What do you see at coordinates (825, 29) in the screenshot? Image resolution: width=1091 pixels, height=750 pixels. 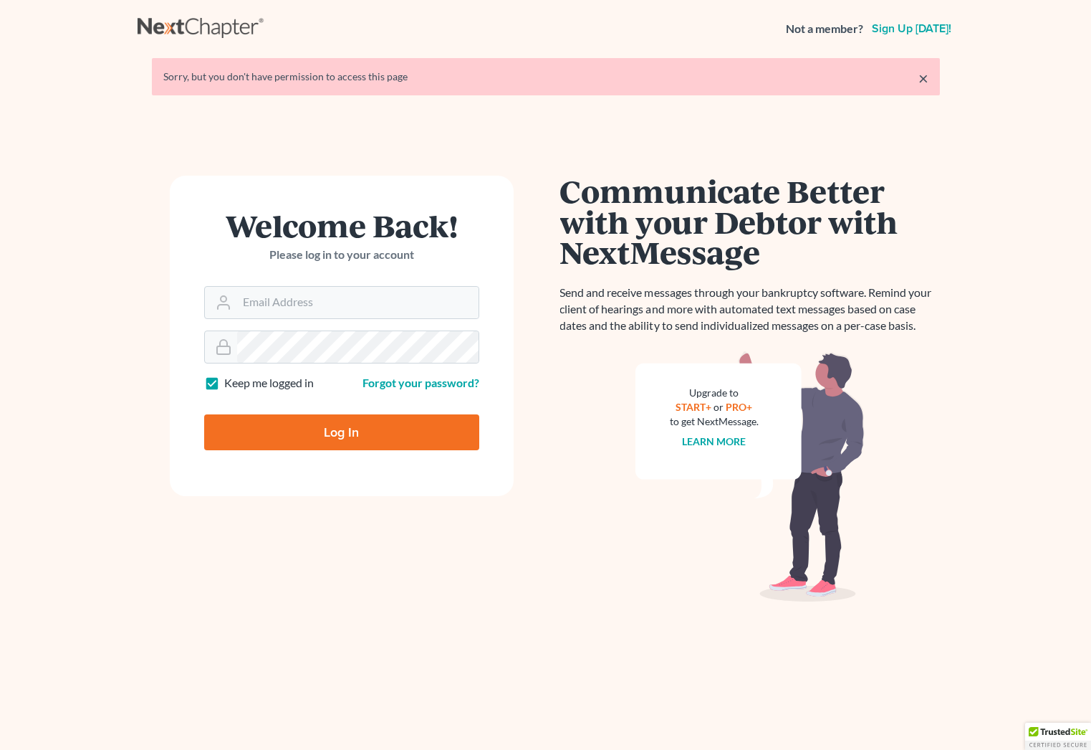 I see `strong: Not a member?` at bounding box center [825, 29].